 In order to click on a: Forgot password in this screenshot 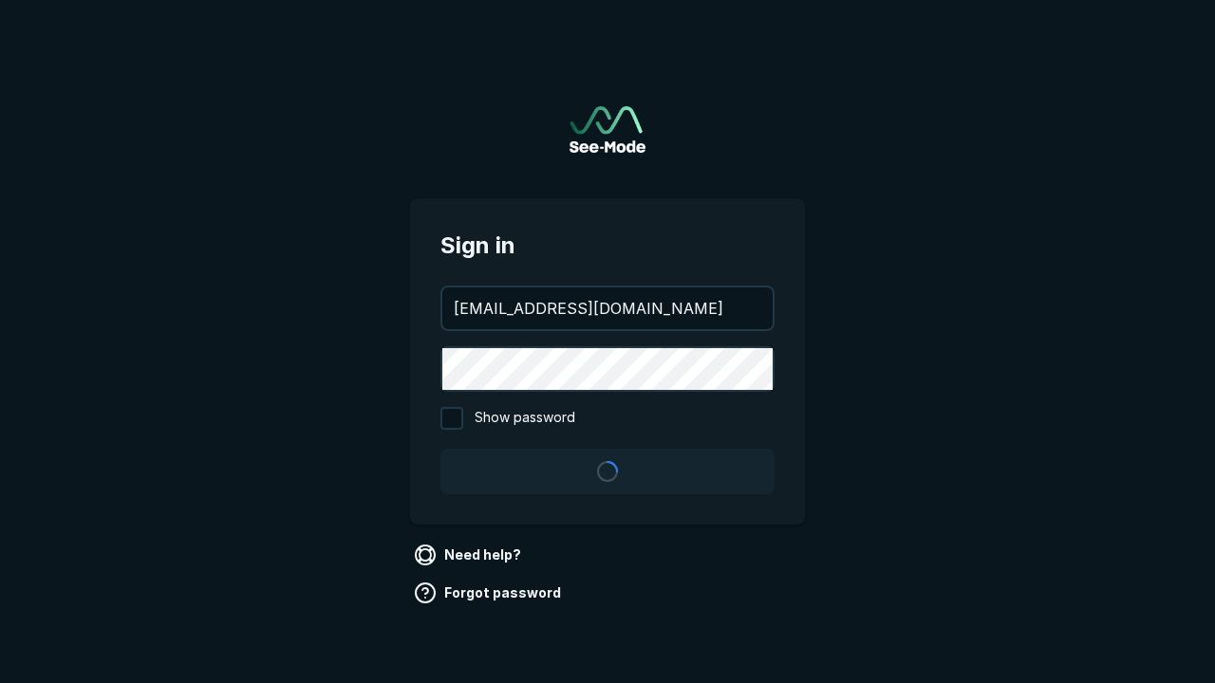, I will do `click(489, 593)`.